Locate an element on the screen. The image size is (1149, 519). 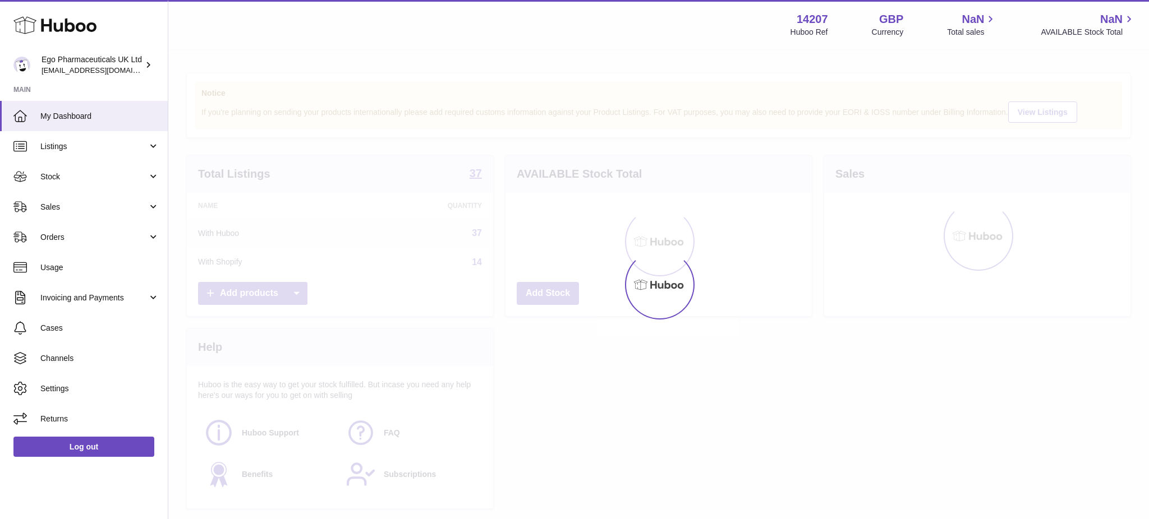
a: Log out is located at coordinates (84, 447).